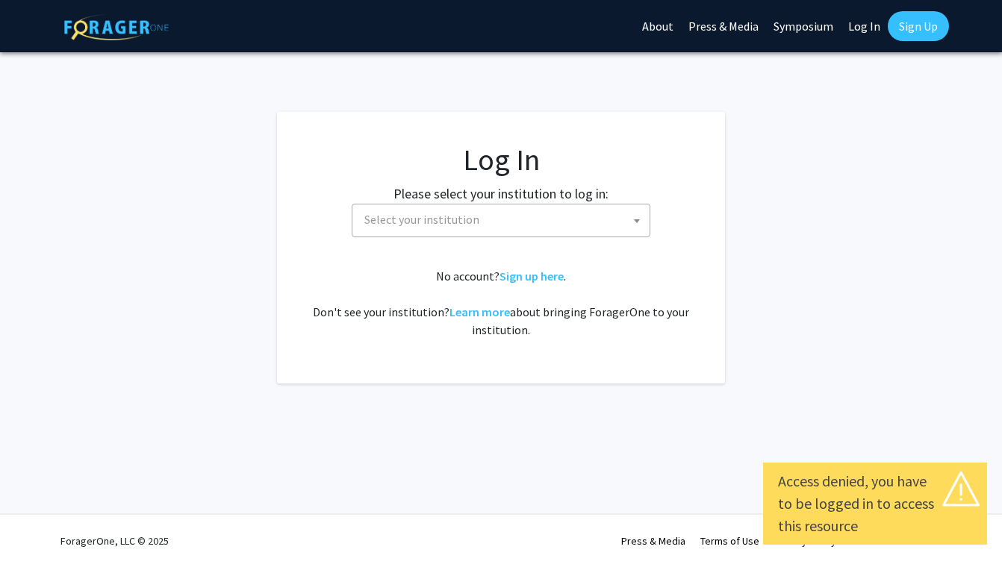 The height and width of the screenshot is (567, 1002). Describe the element at coordinates (501, 303) in the screenshot. I see `div: No account? . Don't see your institution? about bringing ForagerOne to your institution.` at that location.